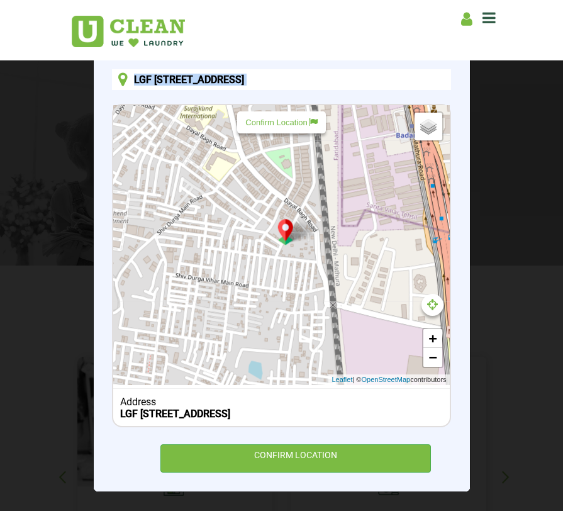 The width and height of the screenshot is (563, 511). Describe the element at coordinates (433, 358) in the screenshot. I see `a: Zoom out` at that location.